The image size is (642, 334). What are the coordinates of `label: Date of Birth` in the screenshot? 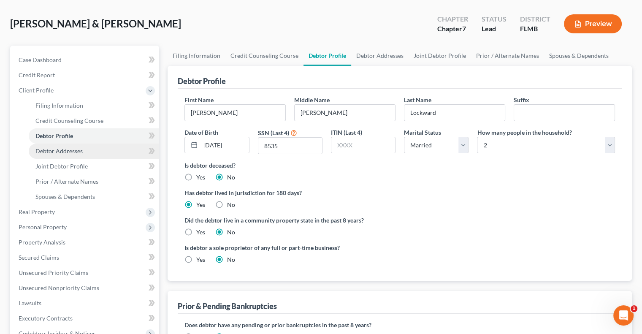 It's located at (201, 132).